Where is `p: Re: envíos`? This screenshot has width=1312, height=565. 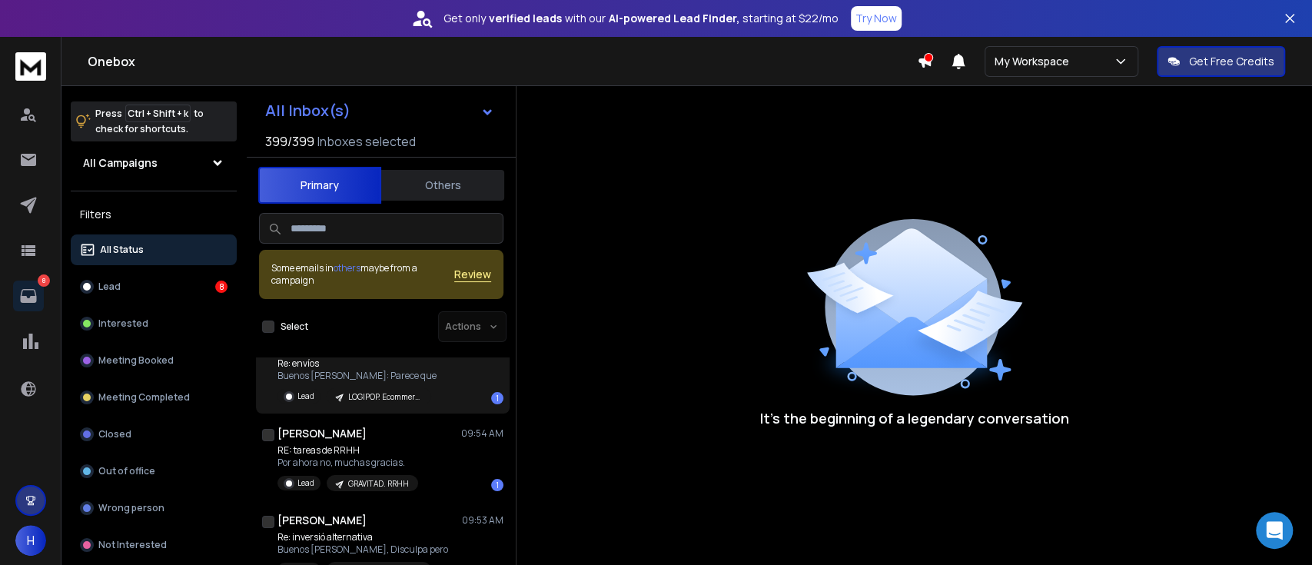
p: Re: envíos is located at coordinates (357, 364).